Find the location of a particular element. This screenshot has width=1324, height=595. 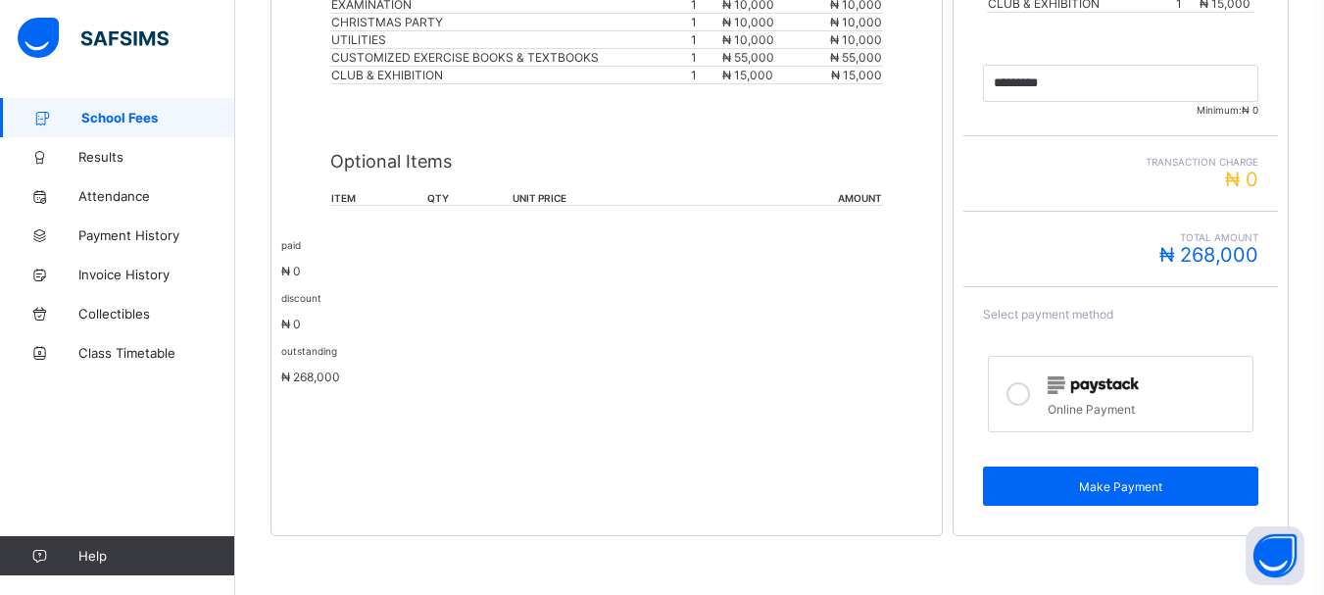

th: qty is located at coordinates (468, 198).